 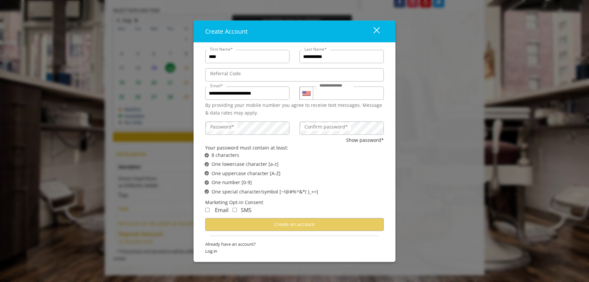 What do you see at coordinates (232, 183) in the screenshot?
I see `span: One number [0-9]` at bounding box center [232, 183].